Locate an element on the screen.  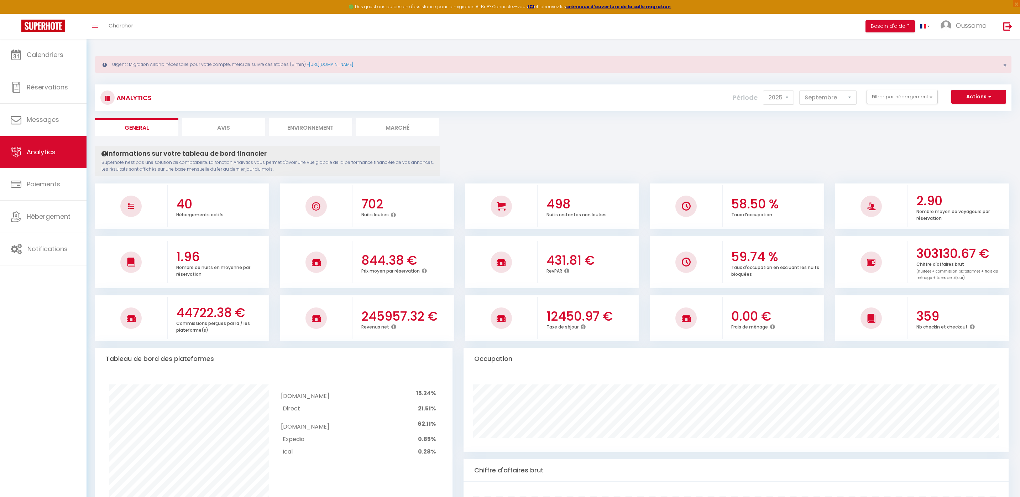
p: Revenus net is located at coordinates (375, 326).